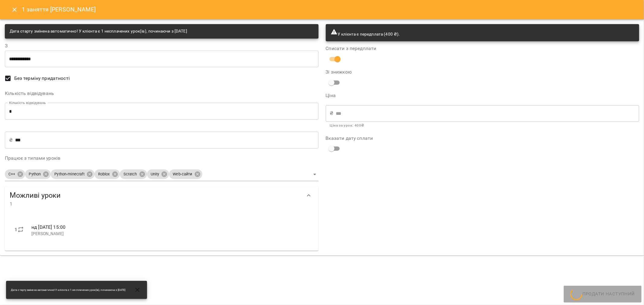 This screenshot has width=644, height=305. What do you see at coordinates (161, 94) in the screenshot?
I see `label: Кількість відвідувань` at bounding box center [161, 94].